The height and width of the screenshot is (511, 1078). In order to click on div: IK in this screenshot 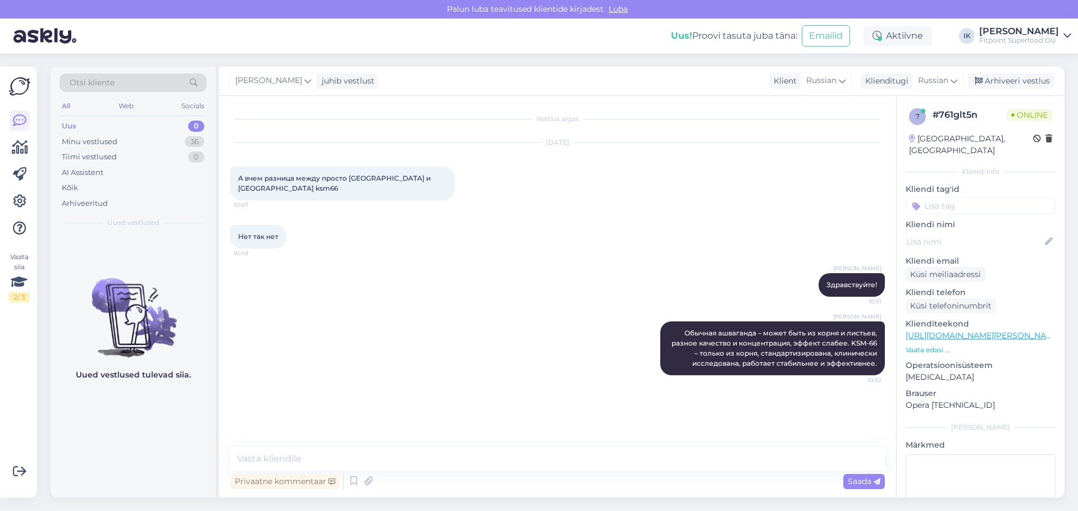, I will do `click(966, 36)`.